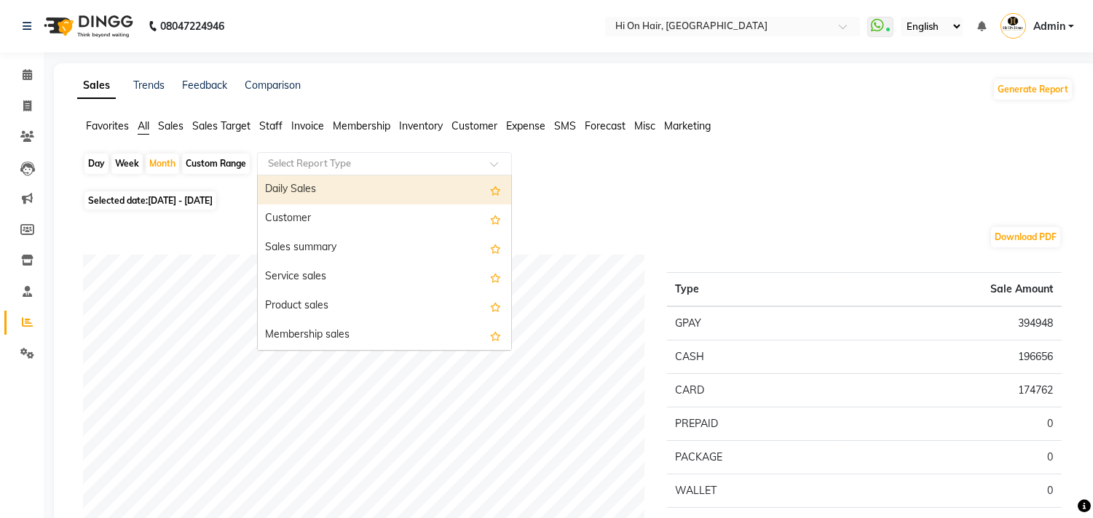 This screenshot has width=1093, height=518. What do you see at coordinates (1025, 237) in the screenshot?
I see `button: Download PDF` at bounding box center [1025, 237].